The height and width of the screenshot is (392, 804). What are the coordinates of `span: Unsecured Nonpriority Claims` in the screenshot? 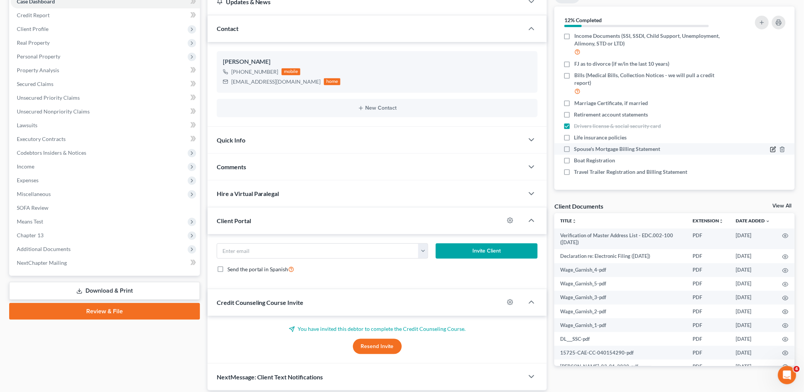 It's located at (53, 111).